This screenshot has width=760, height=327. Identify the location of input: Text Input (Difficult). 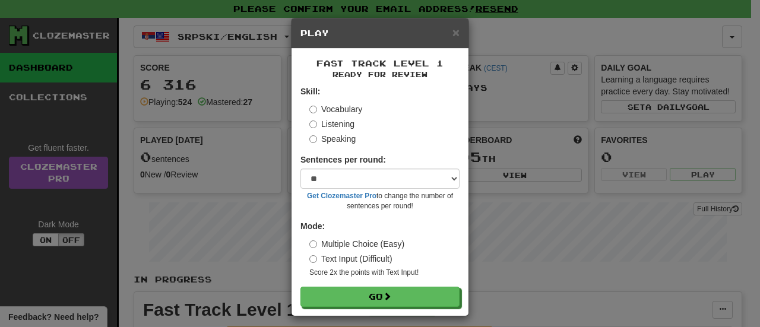
(313, 259).